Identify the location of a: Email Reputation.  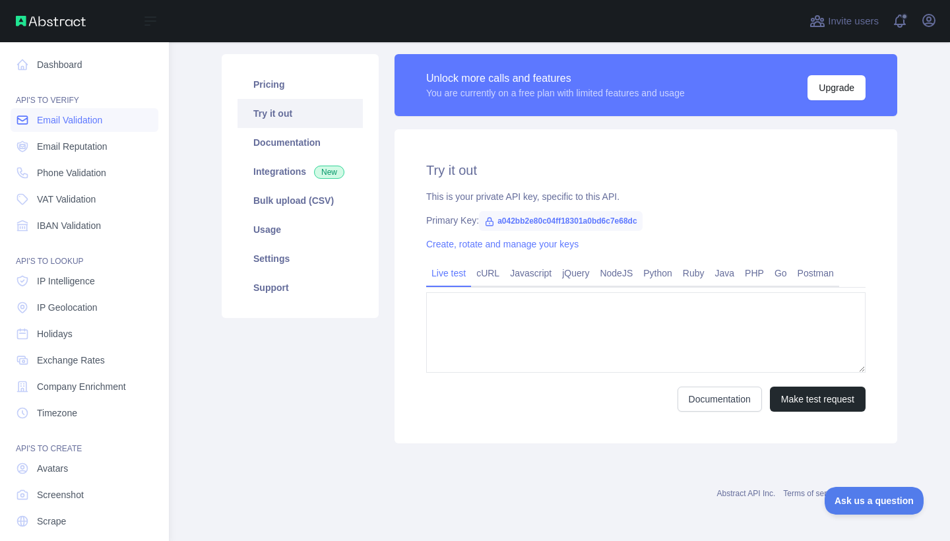
(84, 146).